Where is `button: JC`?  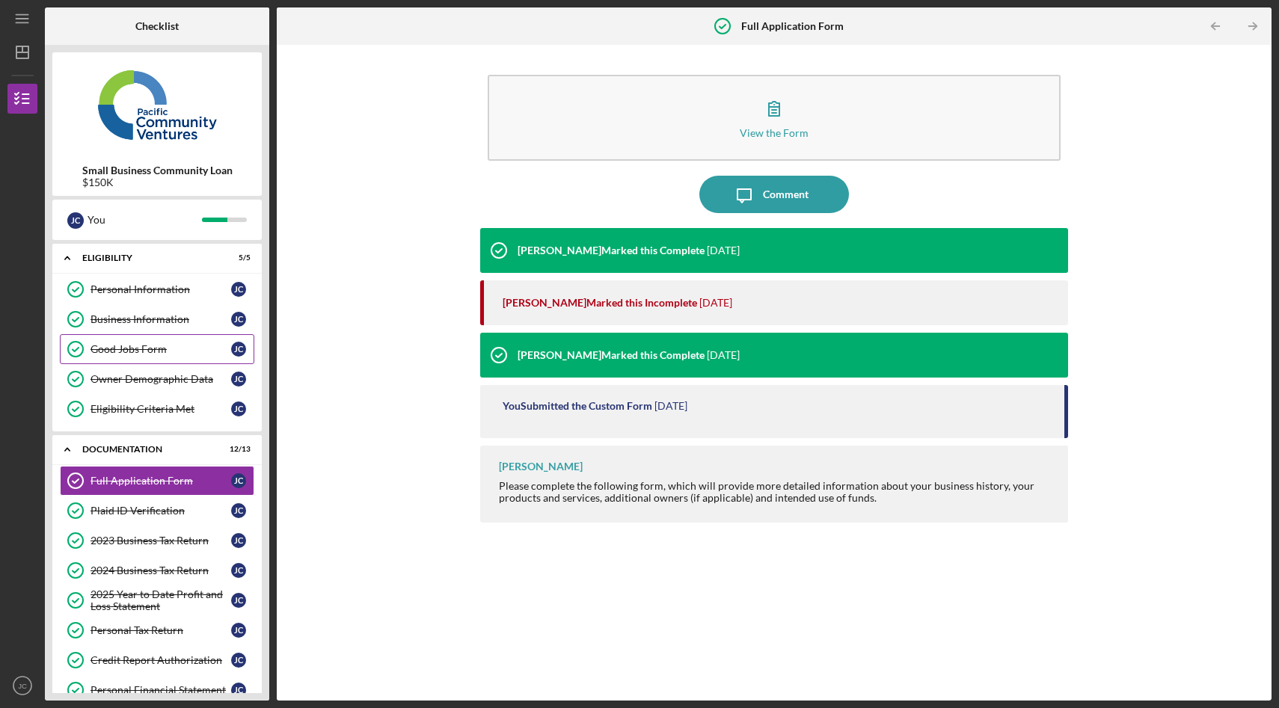 button: JC is located at coordinates (22, 686).